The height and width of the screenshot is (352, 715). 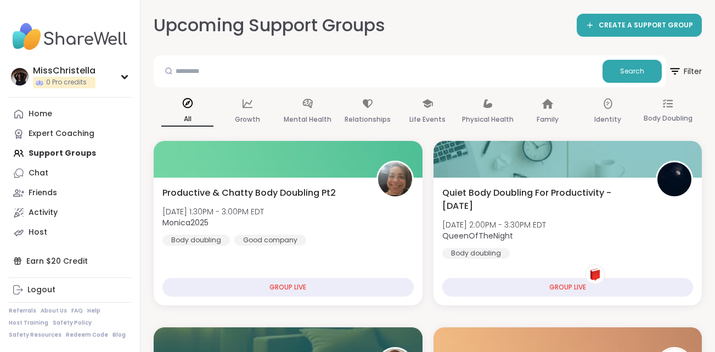 What do you see at coordinates (70, 213) in the screenshot?
I see `a: Activity` at bounding box center [70, 213].